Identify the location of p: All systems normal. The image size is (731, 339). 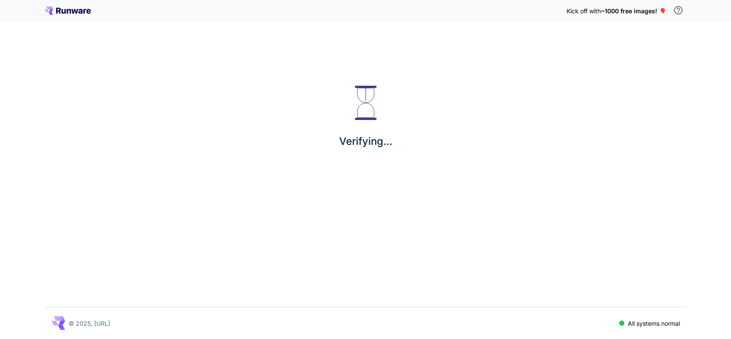
(654, 323).